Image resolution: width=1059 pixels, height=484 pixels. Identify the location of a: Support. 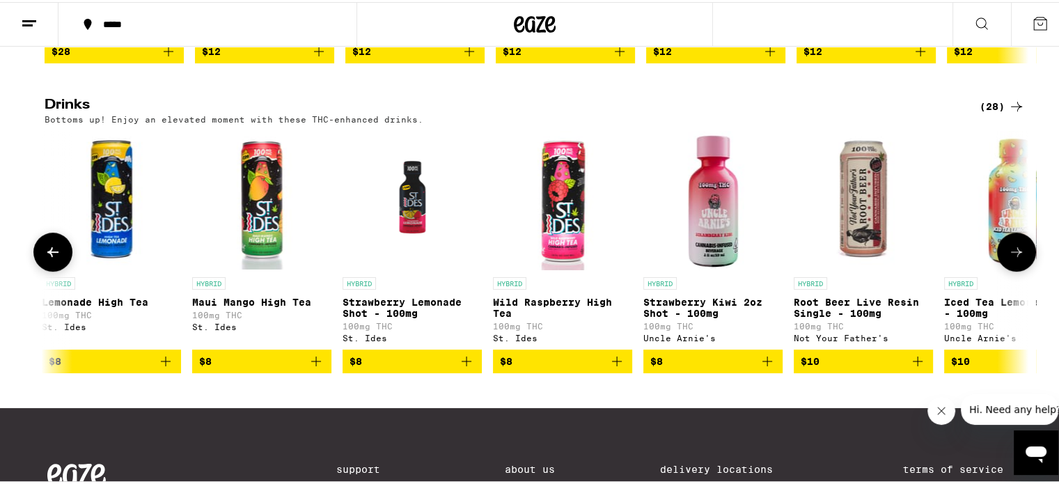
(368, 467).